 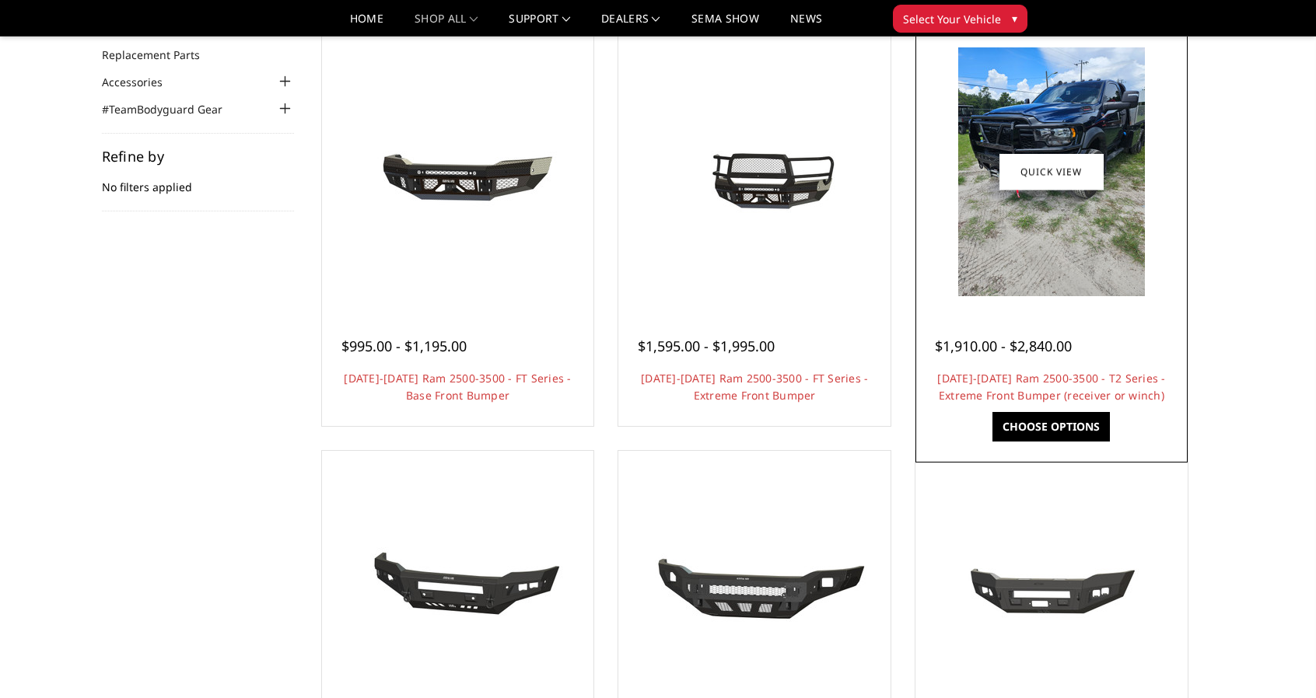 What do you see at coordinates (806, 24) in the screenshot?
I see `a: News` at bounding box center [806, 24].